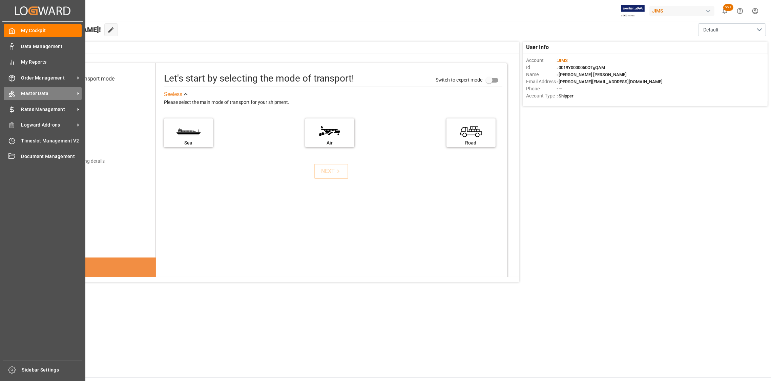 Image resolution: width=771 pixels, height=381 pixels. Describe the element at coordinates (725, 11) in the screenshot. I see `button: show 101 new notifications` at that location.